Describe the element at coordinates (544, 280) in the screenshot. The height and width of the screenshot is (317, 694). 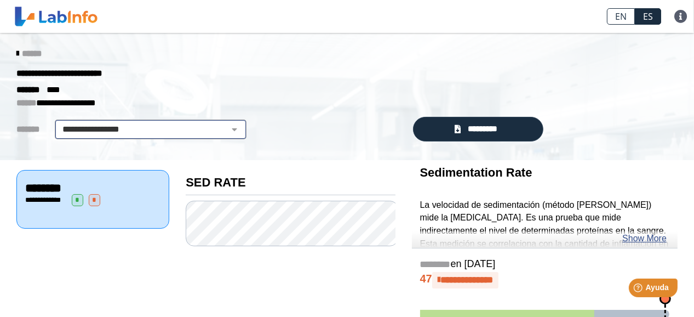
I see `h4: 47` at that location.